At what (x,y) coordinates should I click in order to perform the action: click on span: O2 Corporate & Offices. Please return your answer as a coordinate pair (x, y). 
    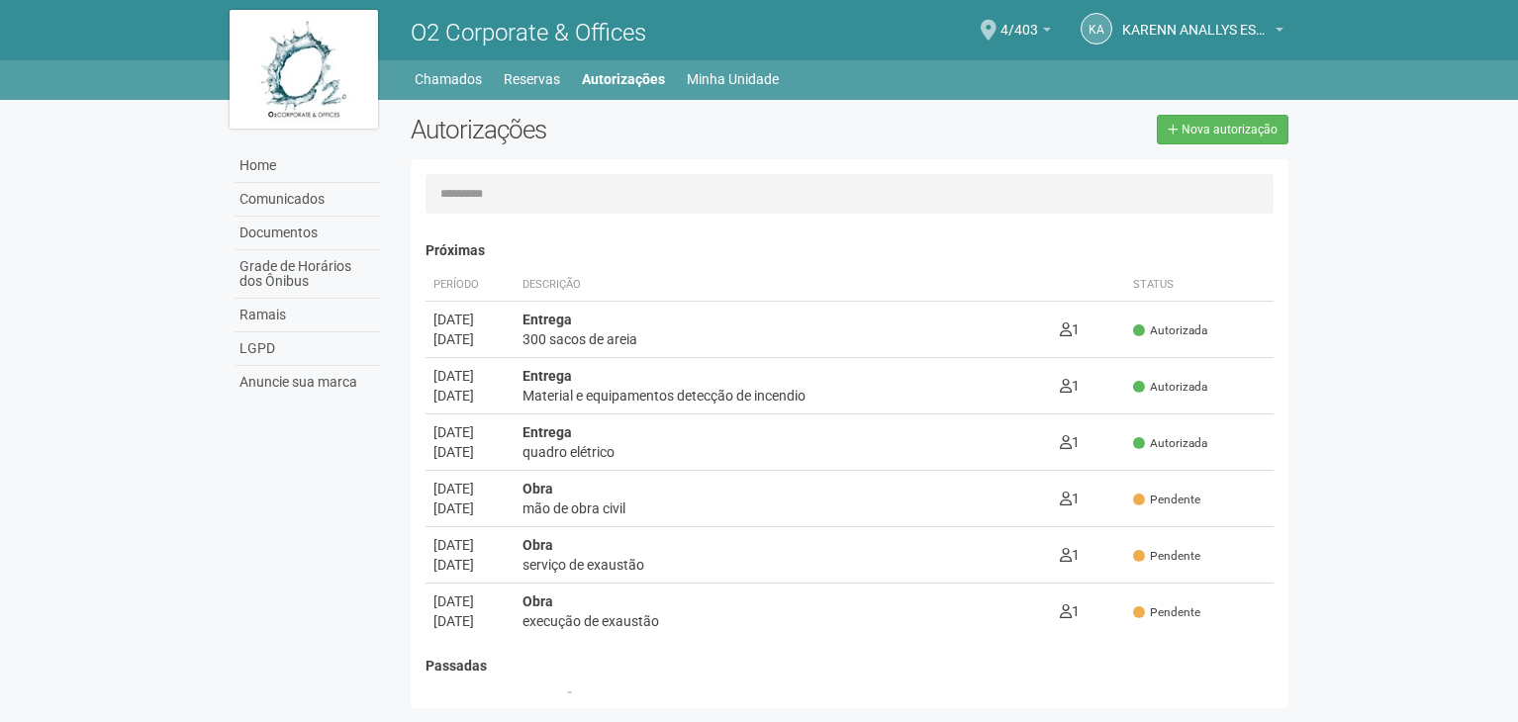
    Looking at the image, I should click on (528, 33).